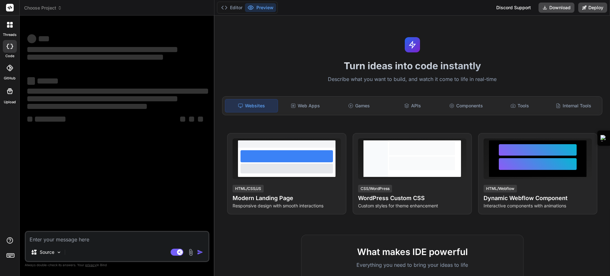 The image size is (610, 276). What do you see at coordinates (412, 206) in the screenshot?
I see `p: Custom styles for theme enhancement` at bounding box center [412, 206].